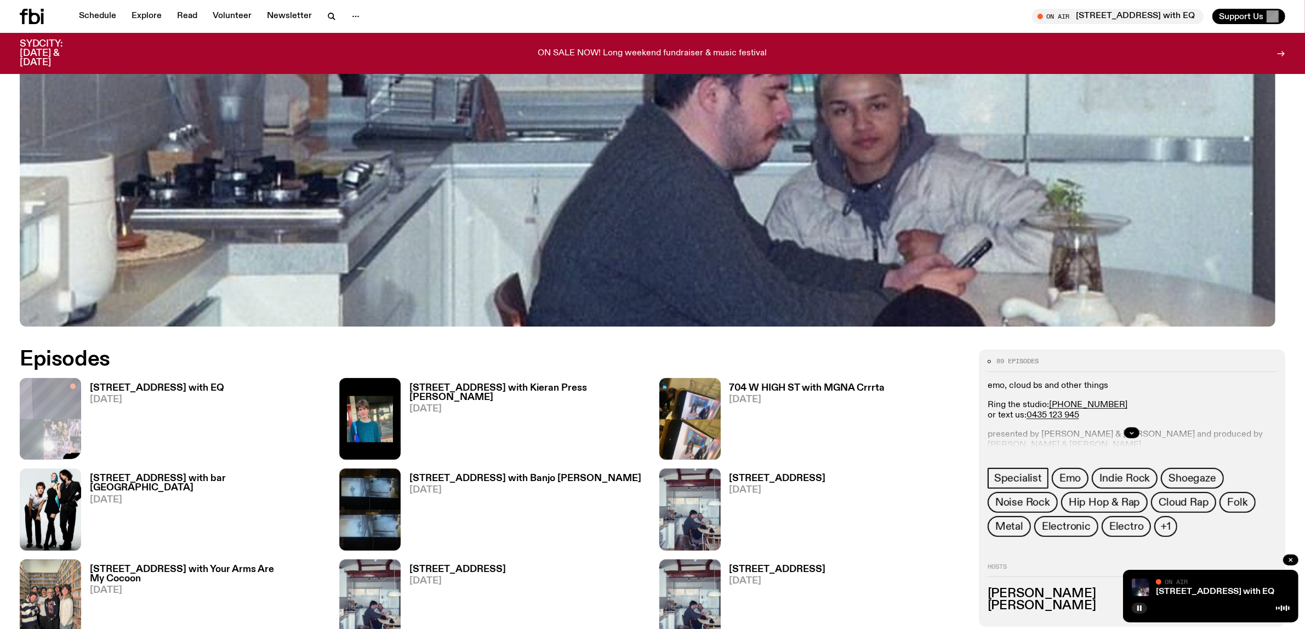 Image resolution: width=1305 pixels, height=629 pixels. Describe the element at coordinates (187, 16) in the screenshot. I see `a: Read` at that location.